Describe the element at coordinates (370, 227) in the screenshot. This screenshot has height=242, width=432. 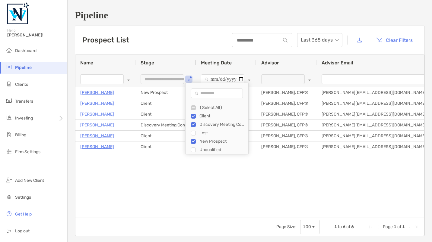
I see `div: First Page` at that location.